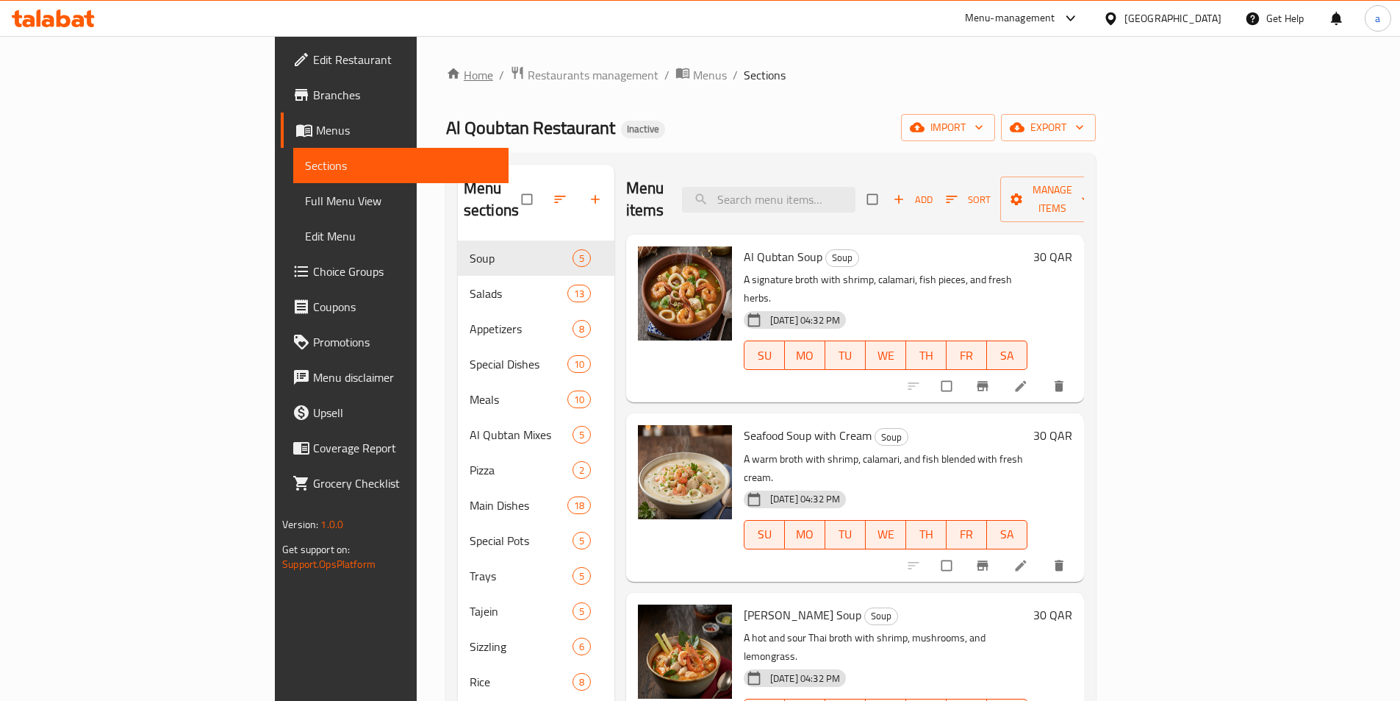  Describe the element at coordinates (521, 434) in the screenshot. I see `span: Al Qubtan Mixes` at that location.